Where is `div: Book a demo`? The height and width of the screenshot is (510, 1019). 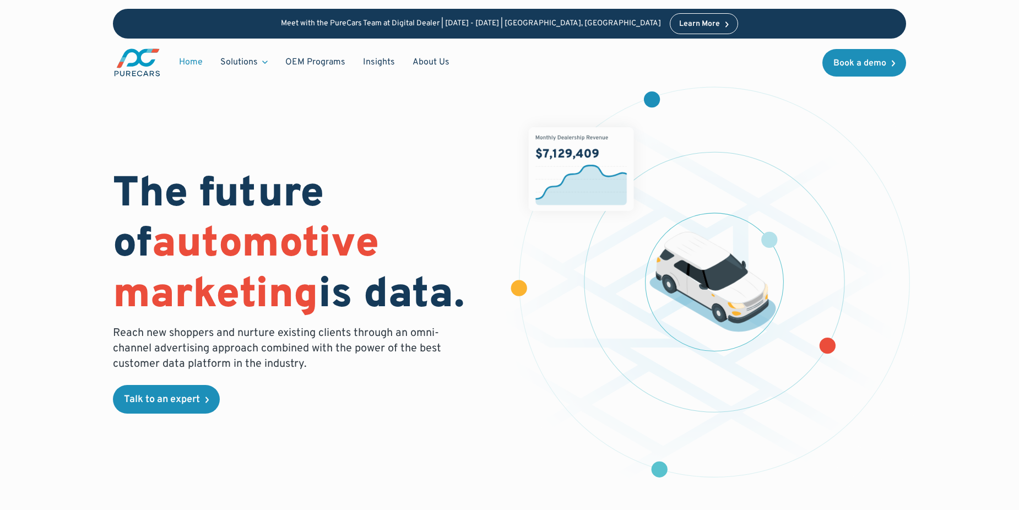
div: Book a demo is located at coordinates (860, 63).